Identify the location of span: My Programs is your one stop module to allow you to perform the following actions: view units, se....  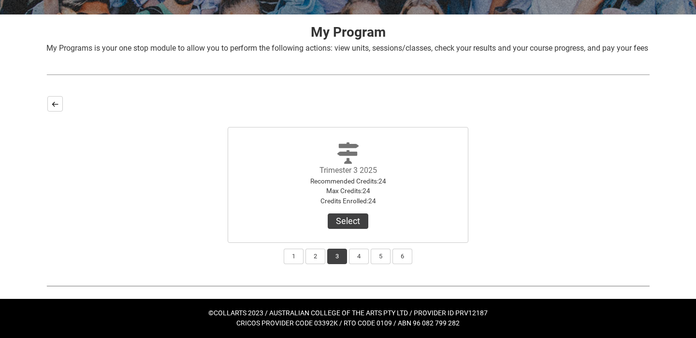
(347, 48).